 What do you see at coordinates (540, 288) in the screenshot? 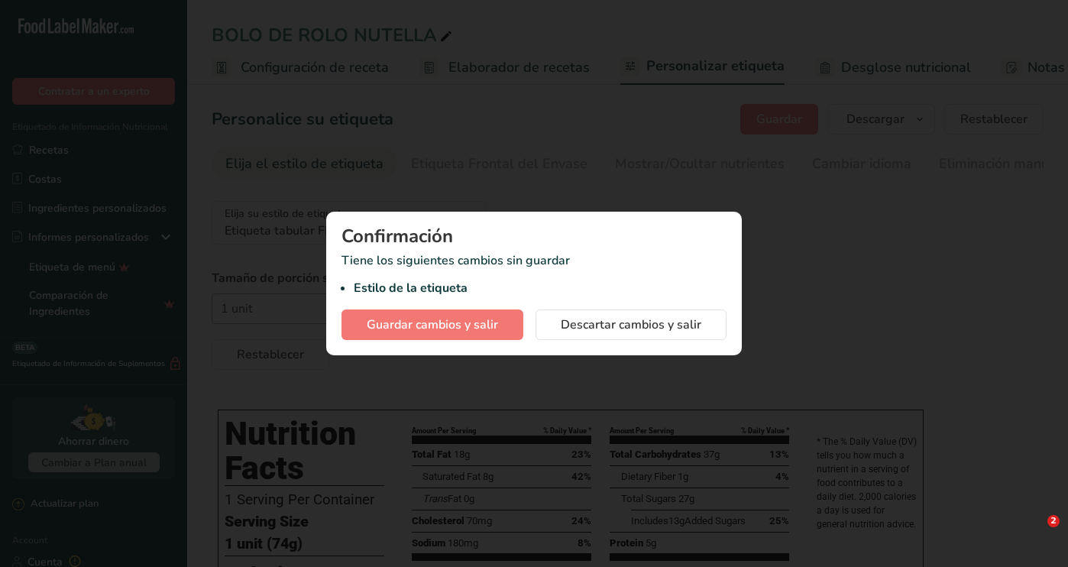
I see `li: Estilo de la etiqueta` at bounding box center [540, 288].